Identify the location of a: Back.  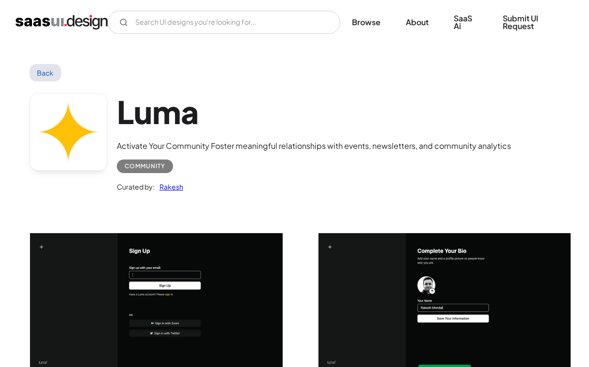
(45, 73).